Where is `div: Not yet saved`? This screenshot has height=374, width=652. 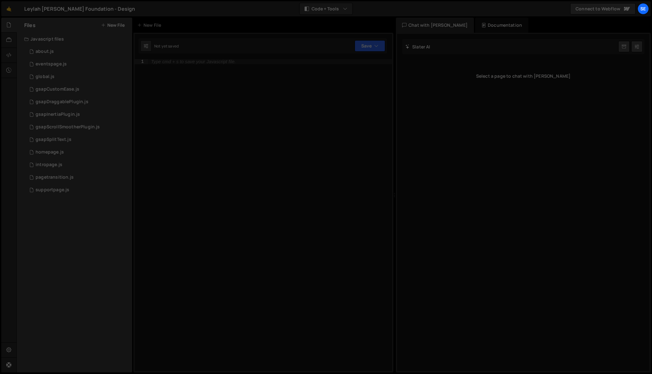
div: Not yet saved is located at coordinates (167, 46).